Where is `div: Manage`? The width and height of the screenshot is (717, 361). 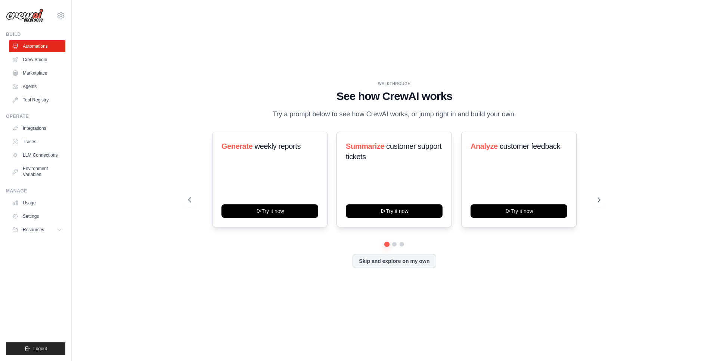
div: Manage is located at coordinates (35, 191).